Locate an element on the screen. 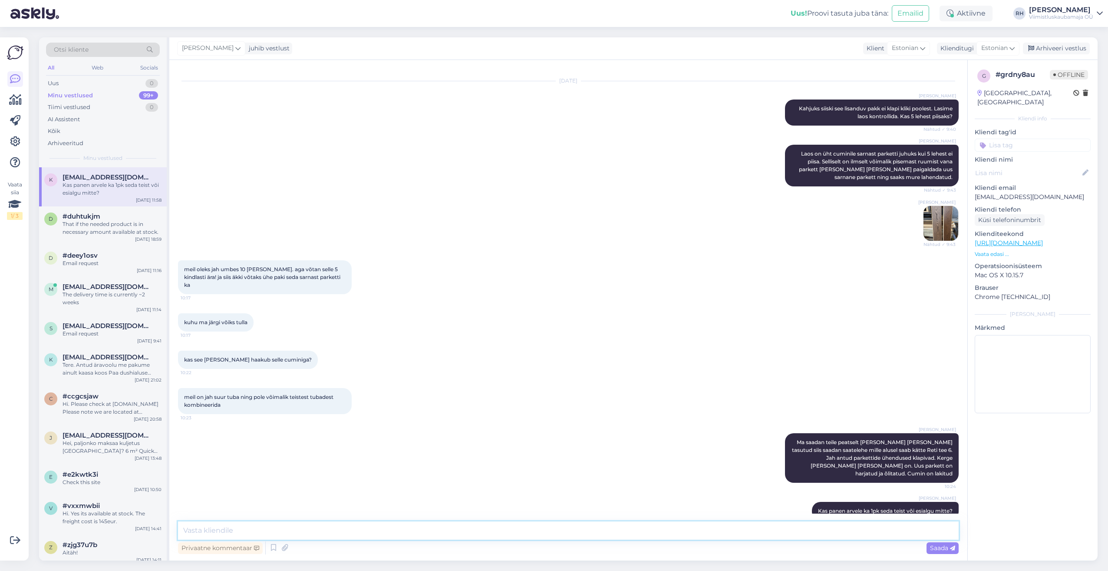  span: Nähtud ✓ 9:40 is located at coordinates (940, 129).